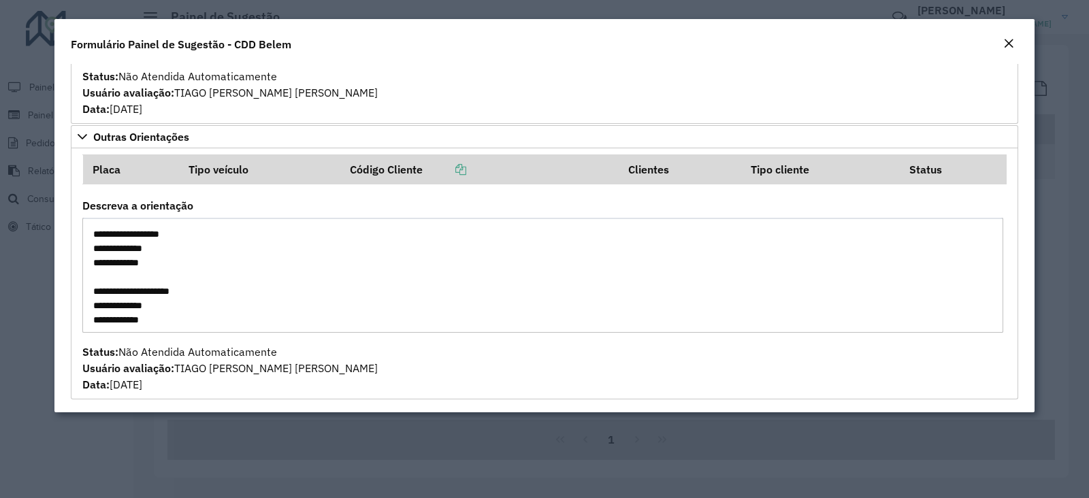 Image resolution: width=1089 pixels, height=498 pixels. What do you see at coordinates (131, 169) in the screenshot?
I see `th: Placa` at bounding box center [131, 169].